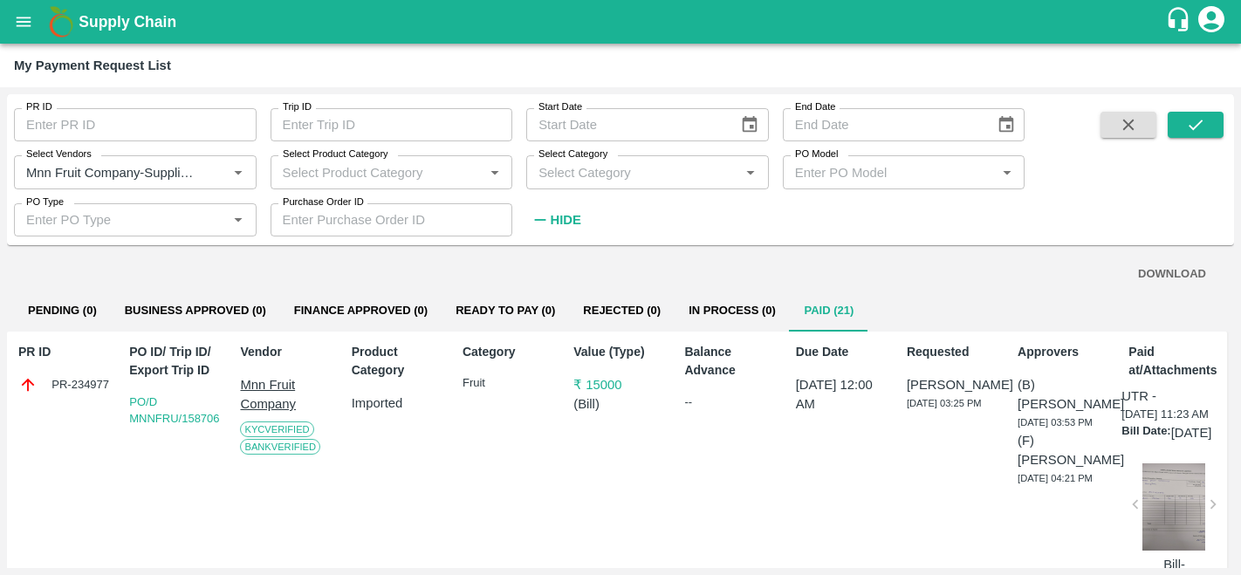  What do you see at coordinates (1211, 22) in the screenshot?
I see `div: account of current user` at bounding box center [1211, 22].